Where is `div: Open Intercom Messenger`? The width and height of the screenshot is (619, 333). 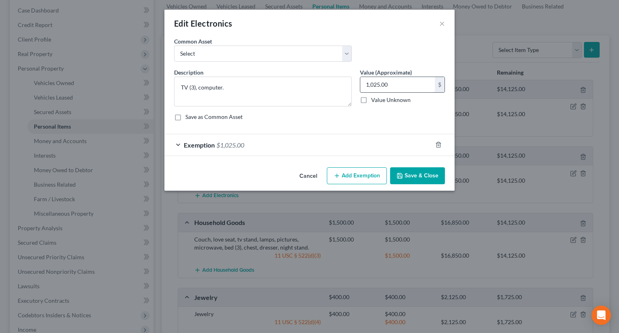 div: Open Intercom Messenger is located at coordinates (602, 315).